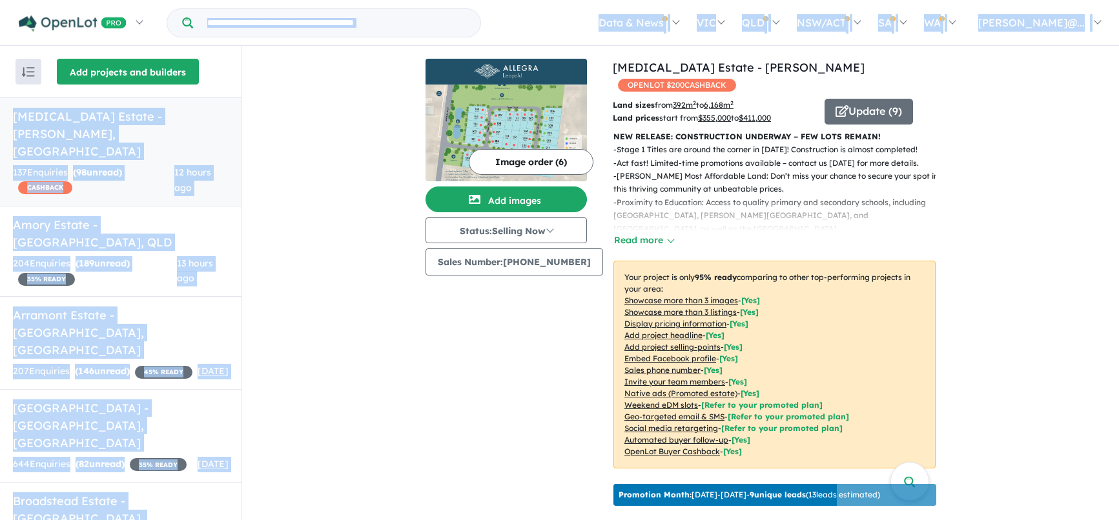  Describe the element at coordinates (674, 416) in the screenshot. I see `u: Geo-targeted email & SMS` at that location.